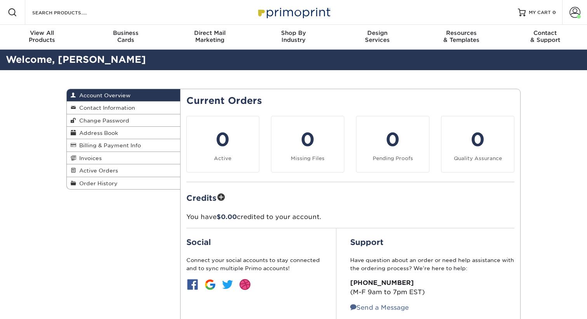 This screenshot has height=319, width=587. What do you see at coordinates (97, 133) in the screenshot?
I see `span: Address Book` at bounding box center [97, 133].